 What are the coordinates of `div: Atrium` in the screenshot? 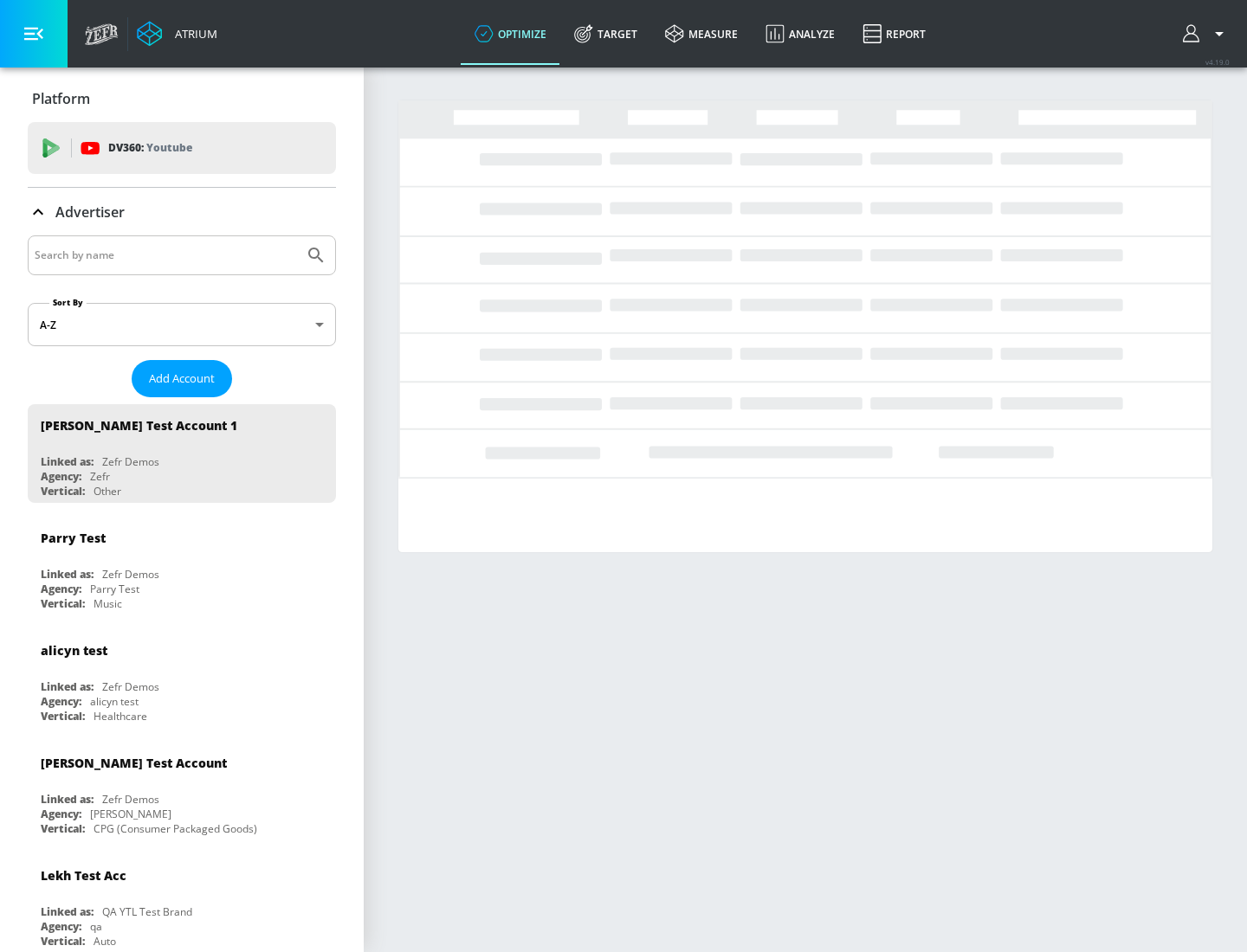 It's located at (193, 34).